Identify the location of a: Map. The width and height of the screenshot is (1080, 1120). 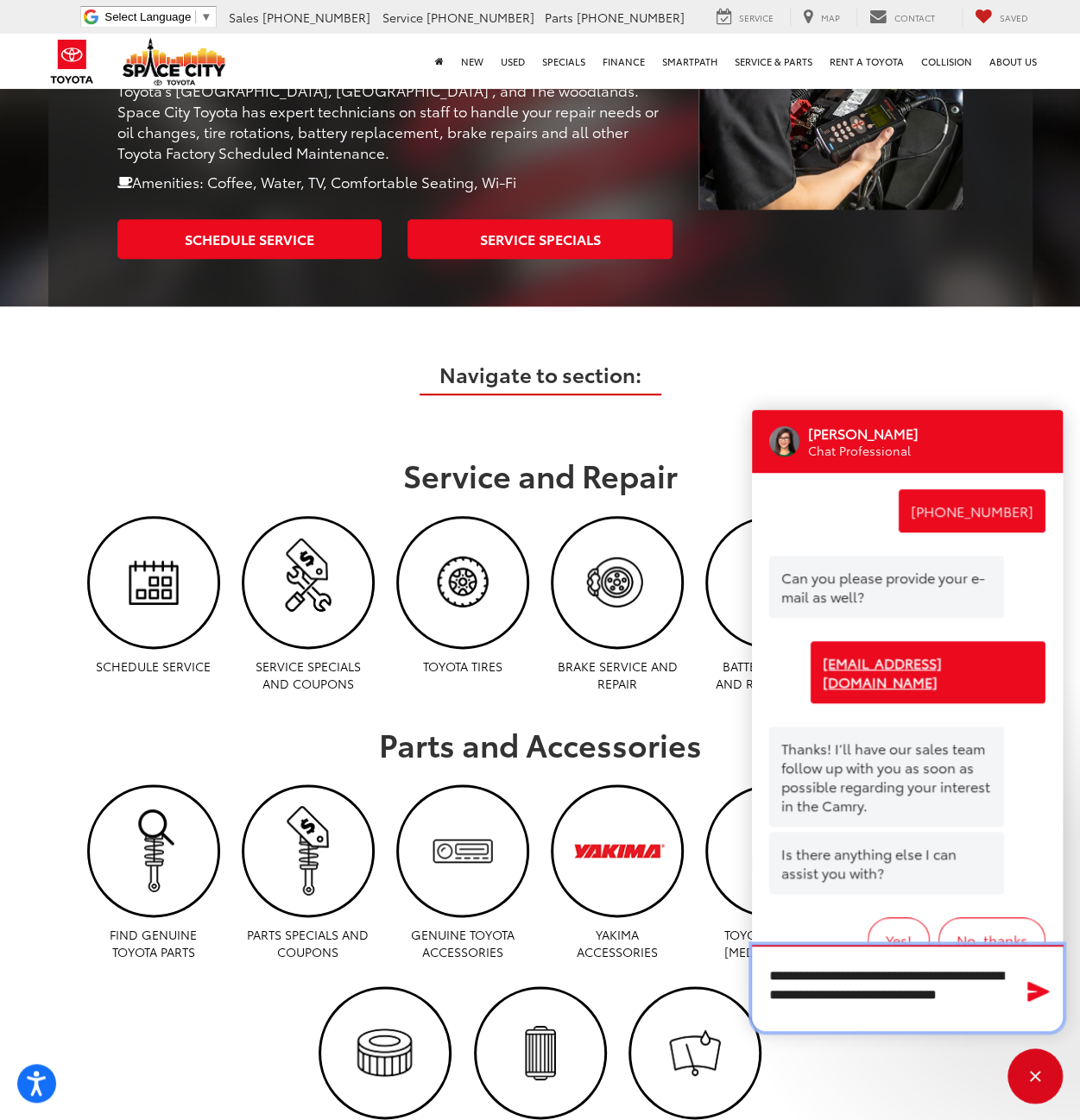
(821, 17).